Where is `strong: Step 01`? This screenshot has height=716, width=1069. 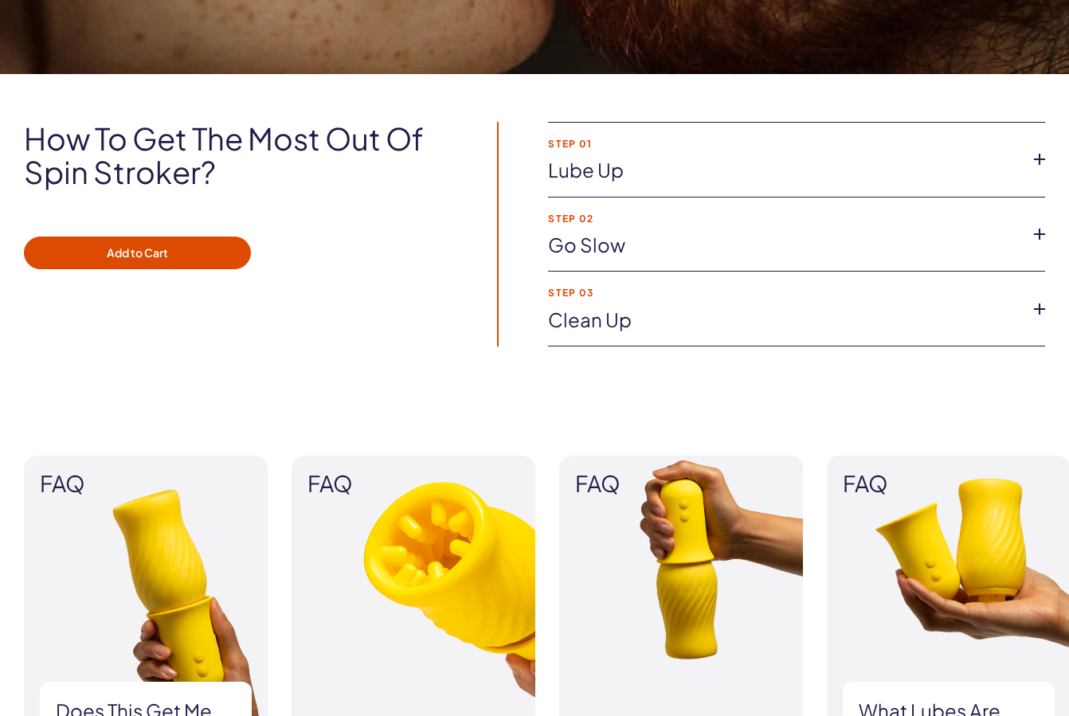 strong: Step 01 is located at coordinates (784, 143).